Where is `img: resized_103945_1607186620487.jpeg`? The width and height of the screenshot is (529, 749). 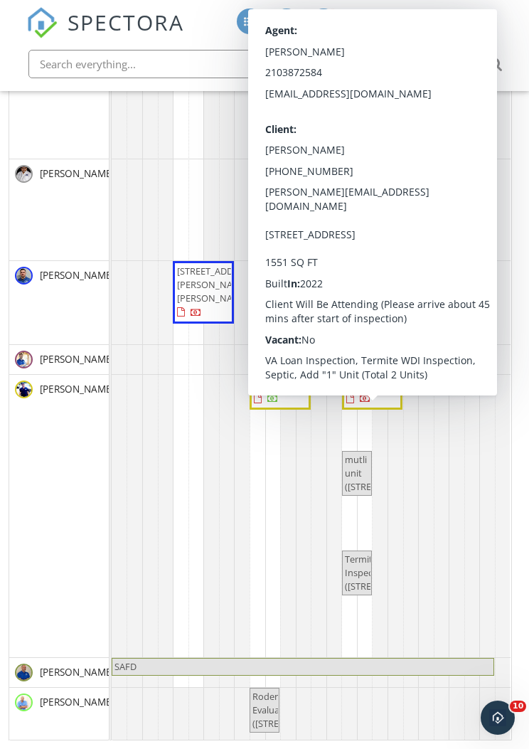 img: resized_103945_1607186620487.jpeg is located at coordinates (23, 275).